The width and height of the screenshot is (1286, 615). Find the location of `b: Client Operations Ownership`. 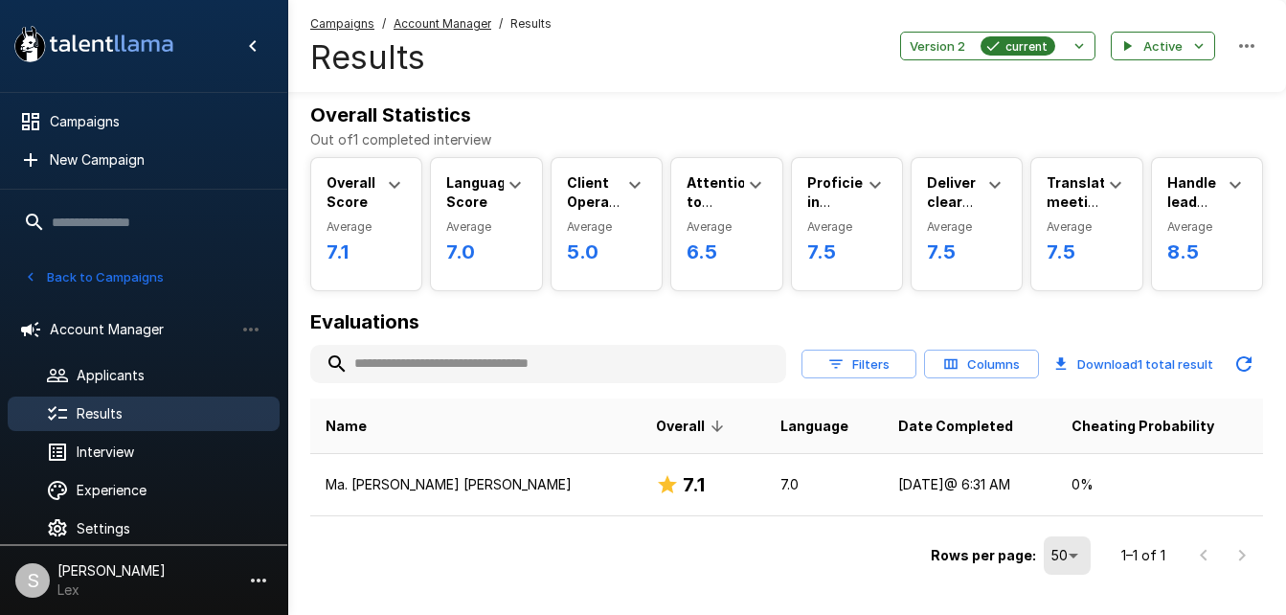

b: Client Operations Ownership is located at coordinates (606, 201).